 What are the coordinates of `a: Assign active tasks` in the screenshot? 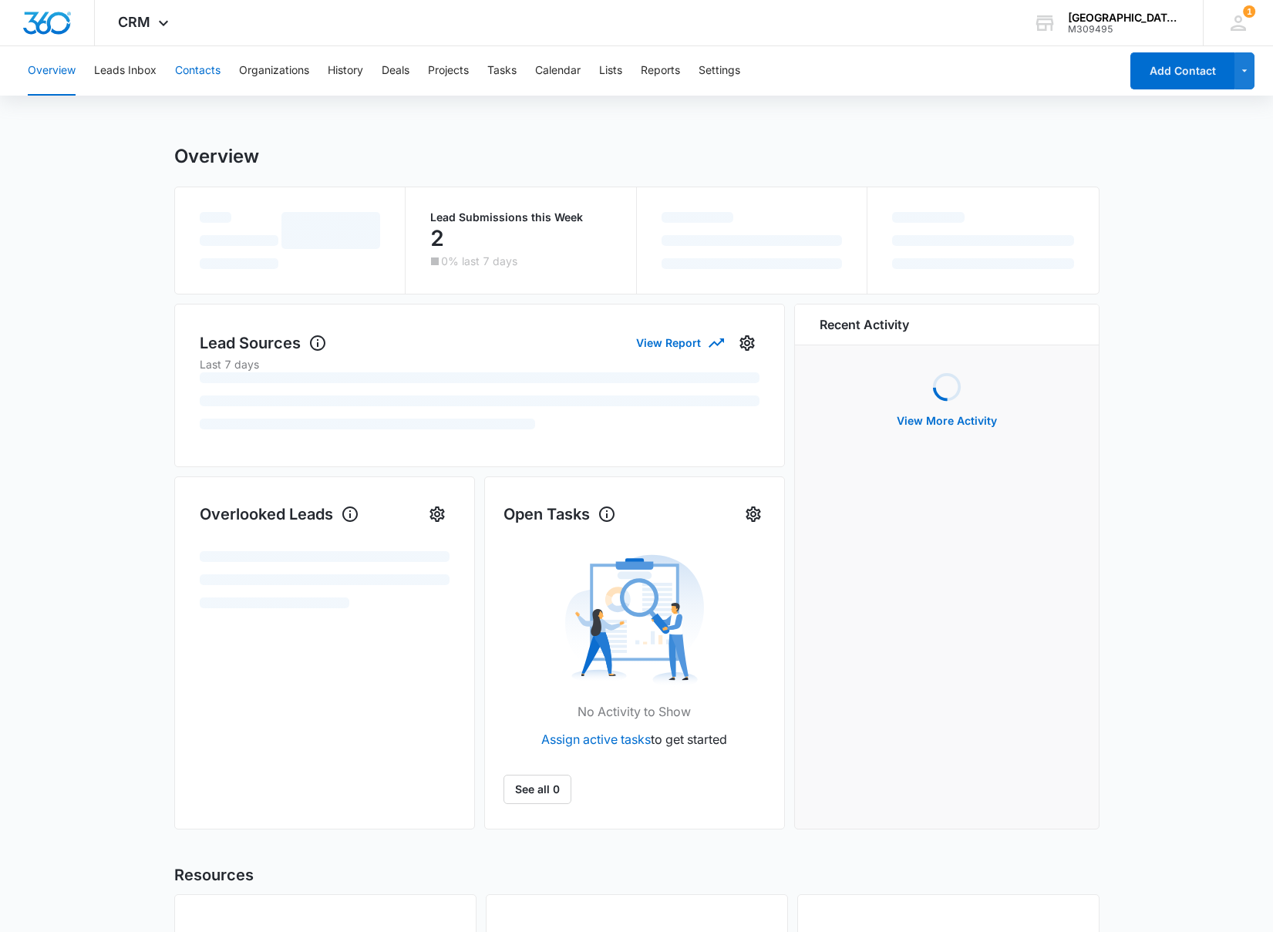 It's located at (596, 739).